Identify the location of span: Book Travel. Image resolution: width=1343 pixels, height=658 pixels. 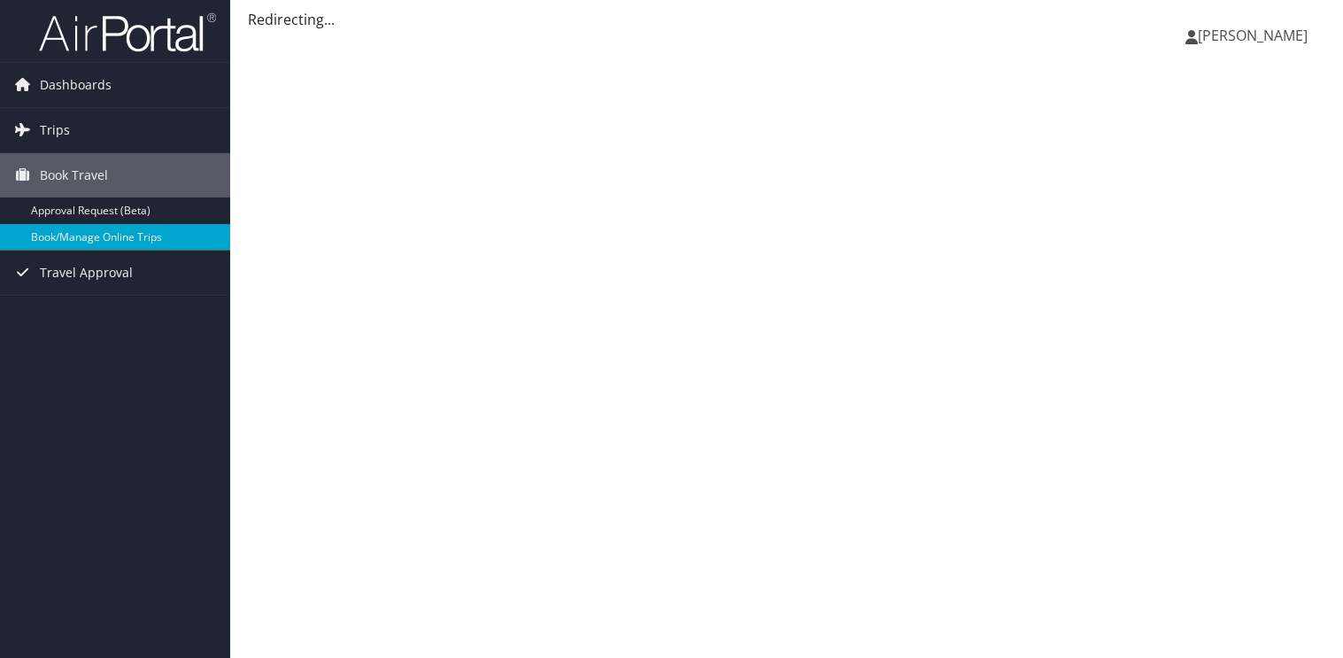
(73, 175).